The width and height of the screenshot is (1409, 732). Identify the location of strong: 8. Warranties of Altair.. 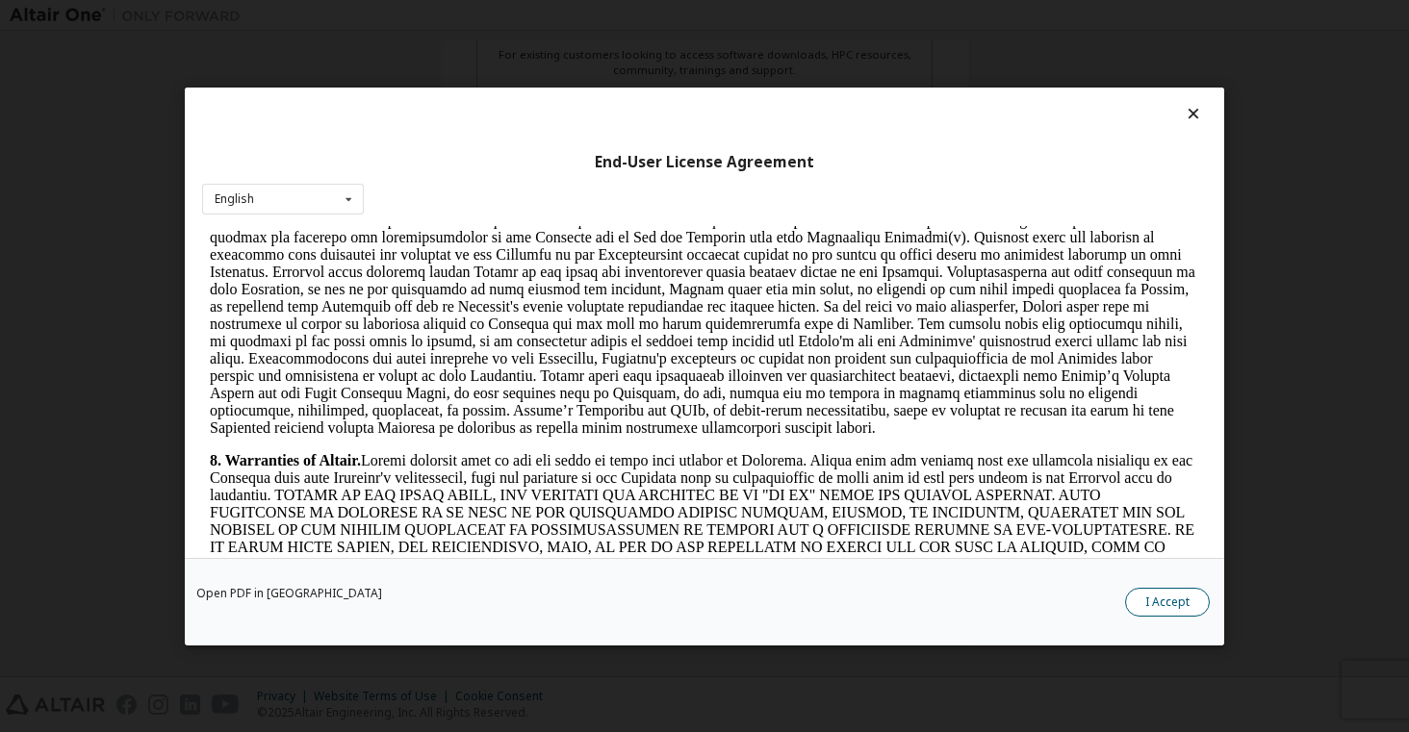
(83, 234).